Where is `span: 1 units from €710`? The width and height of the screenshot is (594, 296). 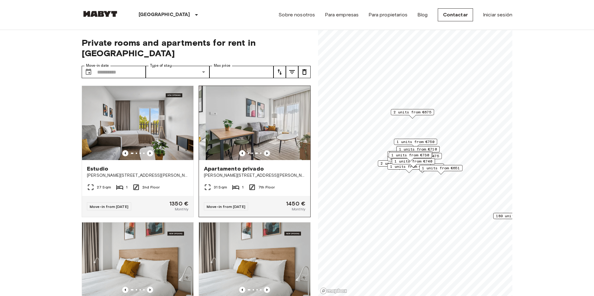 span: 1 units from €710 is located at coordinates (418, 149).